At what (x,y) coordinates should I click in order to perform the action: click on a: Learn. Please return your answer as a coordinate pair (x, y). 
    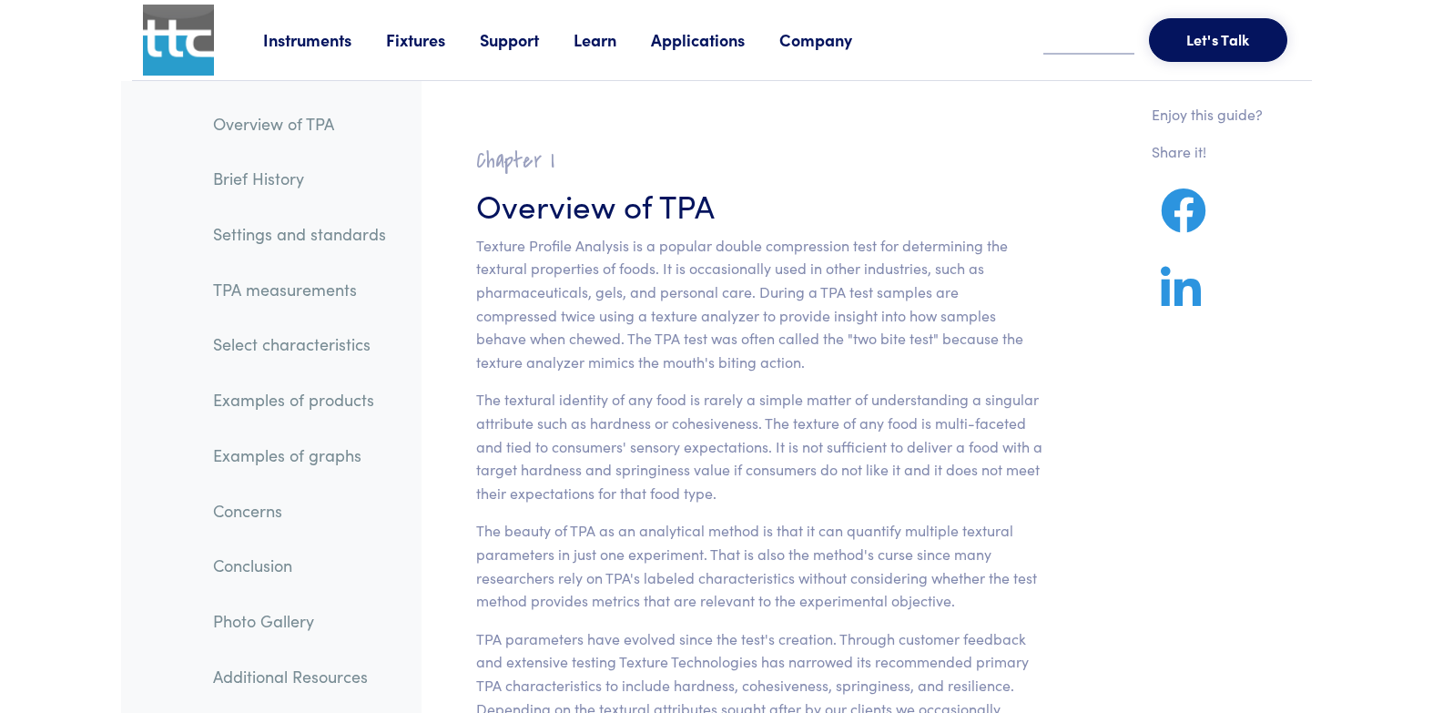
    Looking at the image, I should click on (612, 39).